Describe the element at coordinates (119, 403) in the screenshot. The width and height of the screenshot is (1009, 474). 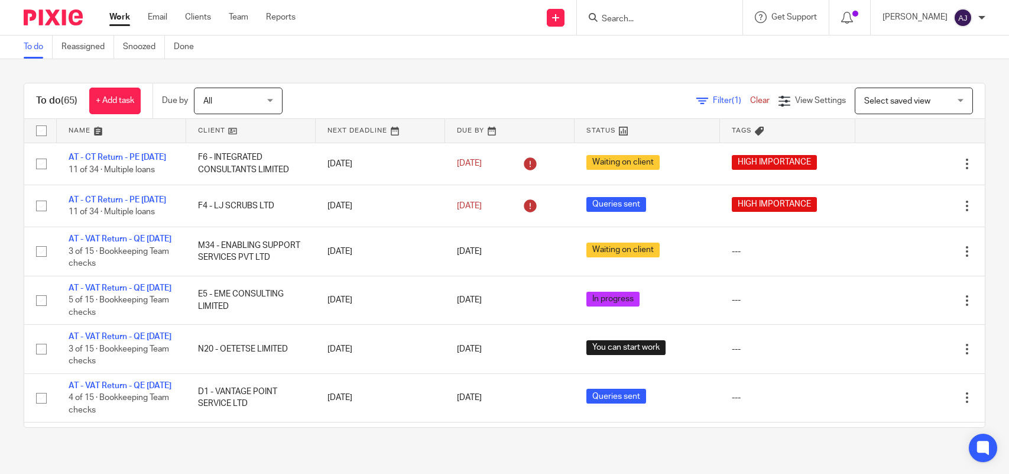
I see `span: 4 of 15 · Bookkeeping Team checks` at that location.